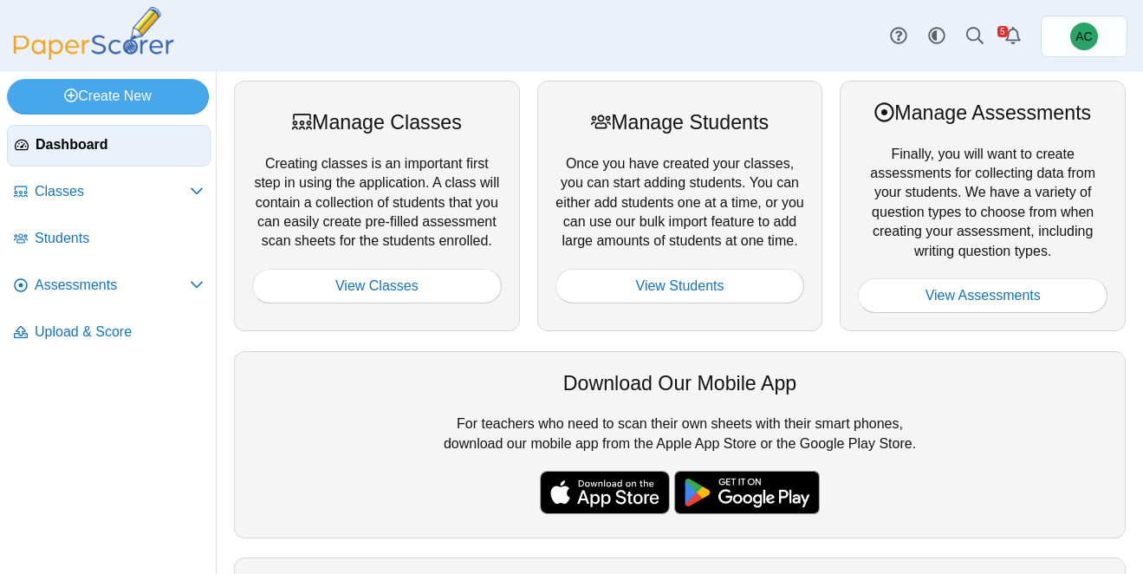  I want to click on a: Classes, so click(108, 192).